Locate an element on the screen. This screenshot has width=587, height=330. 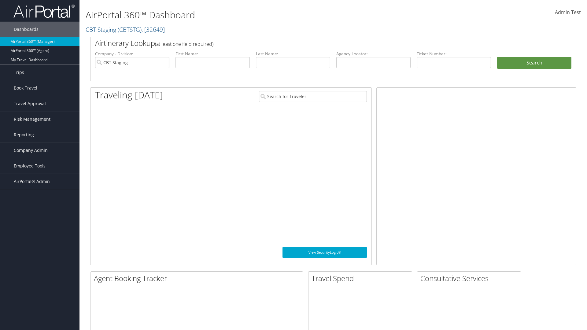
span: Risk Management is located at coordinates (32, 119).